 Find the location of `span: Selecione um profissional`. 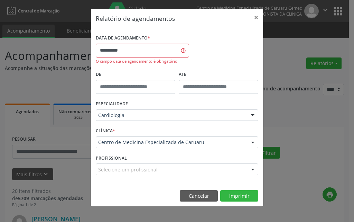

span: Selecione um profissional is located at coordinates (128, 169).